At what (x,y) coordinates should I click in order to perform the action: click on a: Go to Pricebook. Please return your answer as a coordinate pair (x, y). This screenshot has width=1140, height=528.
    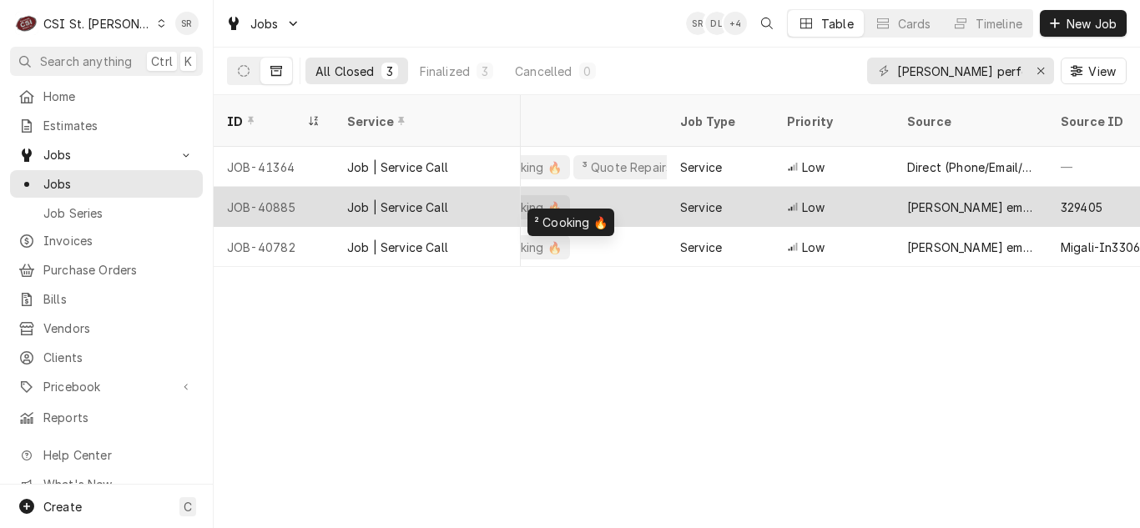
    Looking at the image, I should click on (106, 386).